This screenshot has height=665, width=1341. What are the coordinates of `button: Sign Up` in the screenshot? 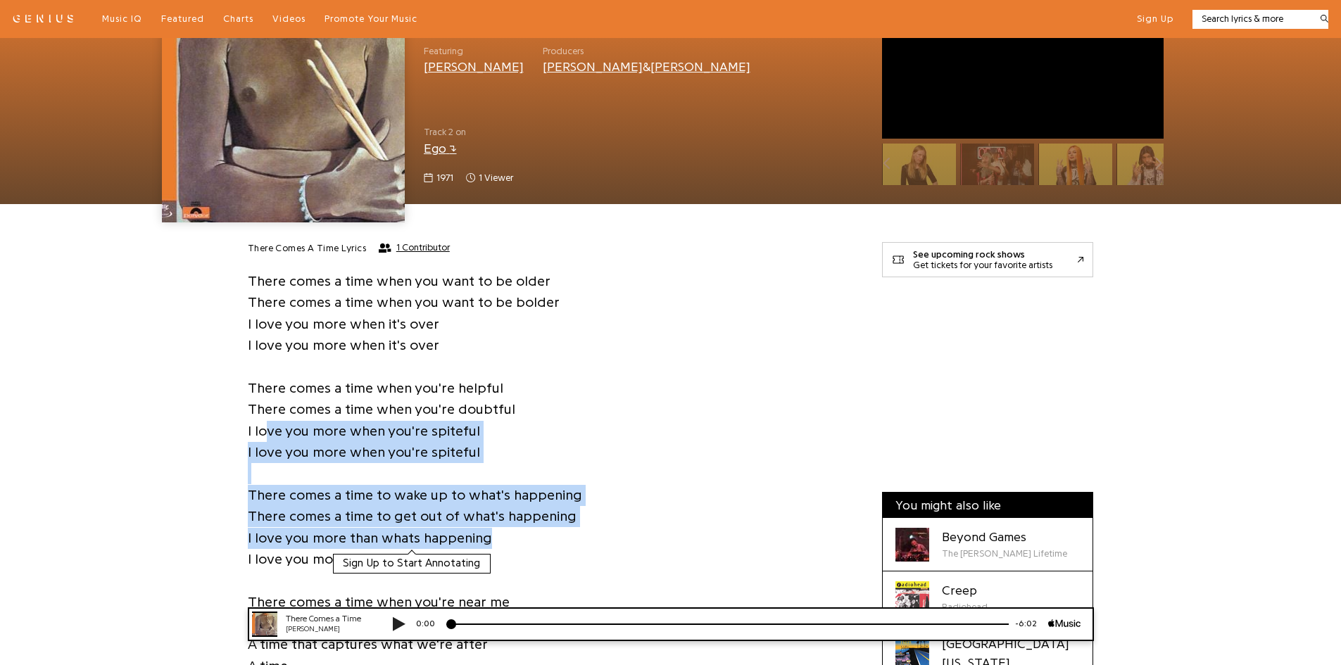 It's located at (1155, 19).